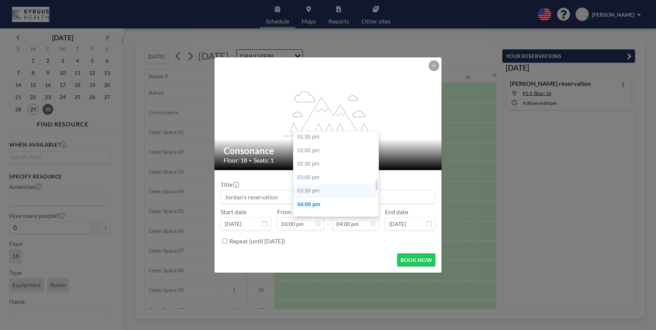 This screenshot has height=330, width=656. Describe the element at coordinates (235, 160) in the screenshot. I see `span: Floor: 18` at that location.